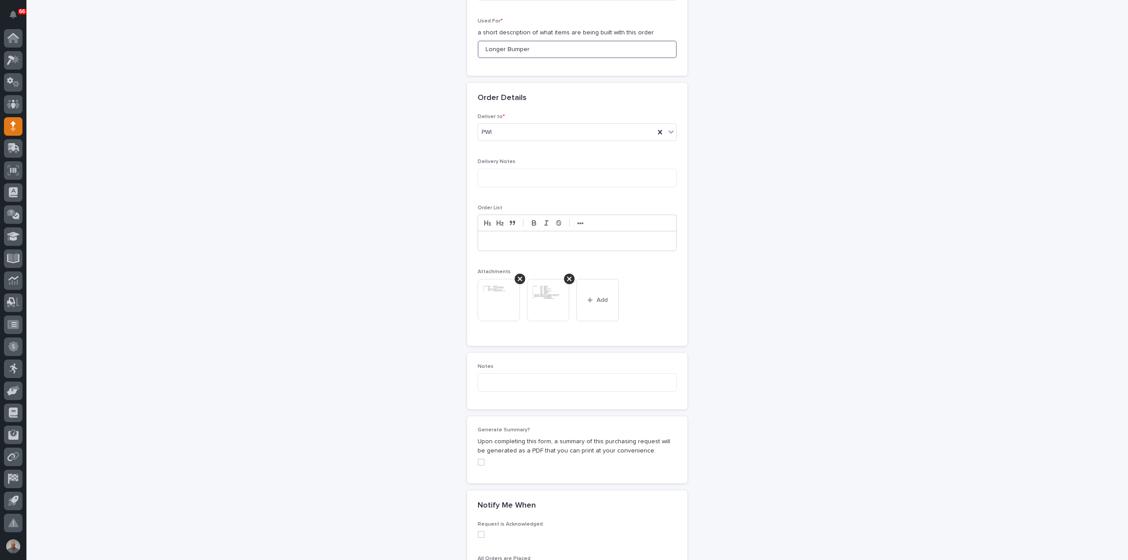 The height and width of the screenshot is (560, 1128). I want to click on span: PWI, so click(486, 132).